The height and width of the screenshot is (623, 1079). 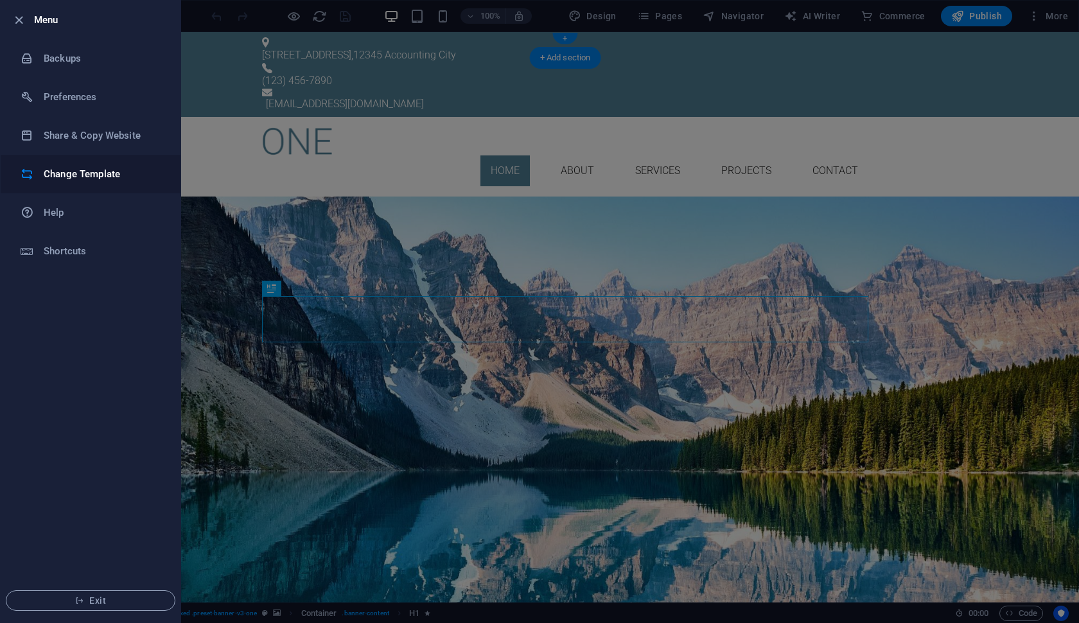 I want to click on span: Exit, so click(x=91, y=601).